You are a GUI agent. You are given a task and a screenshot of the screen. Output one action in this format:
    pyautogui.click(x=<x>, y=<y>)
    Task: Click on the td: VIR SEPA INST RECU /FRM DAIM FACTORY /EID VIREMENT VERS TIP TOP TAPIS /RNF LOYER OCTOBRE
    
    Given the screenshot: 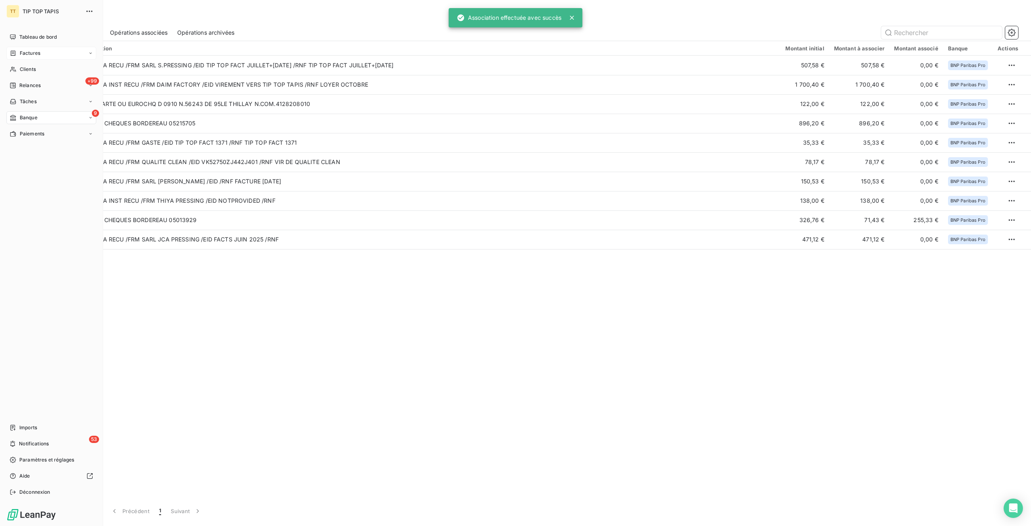 What is the action you would take?
    pyautogui.click(x=429, y=85)
    